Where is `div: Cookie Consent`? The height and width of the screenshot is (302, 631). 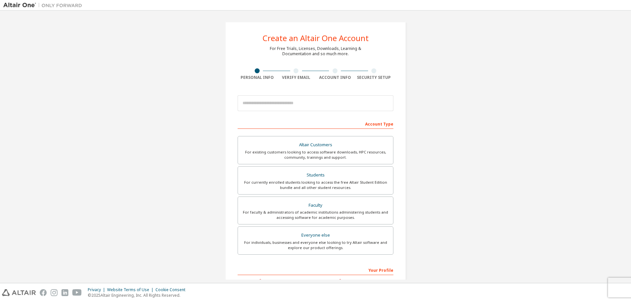
div: Cookie Consent is located at coordinates (172, 290).